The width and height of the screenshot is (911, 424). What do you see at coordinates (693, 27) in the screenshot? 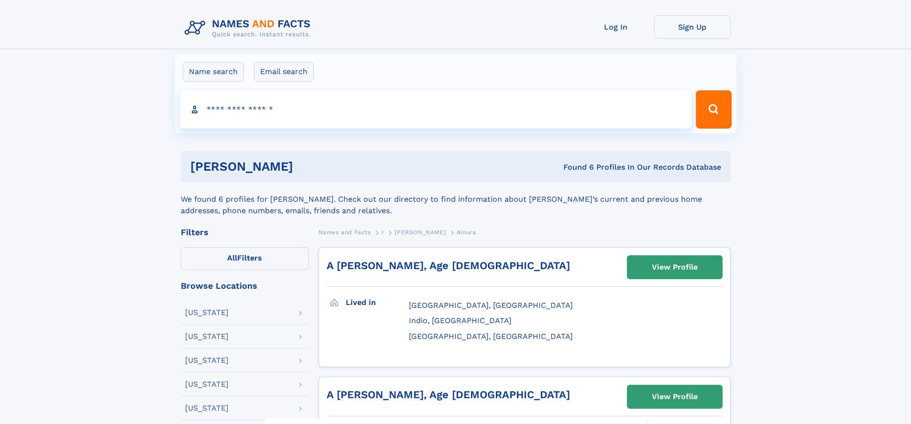
I see `a: Sign Up` at bounding box center [693, 27].